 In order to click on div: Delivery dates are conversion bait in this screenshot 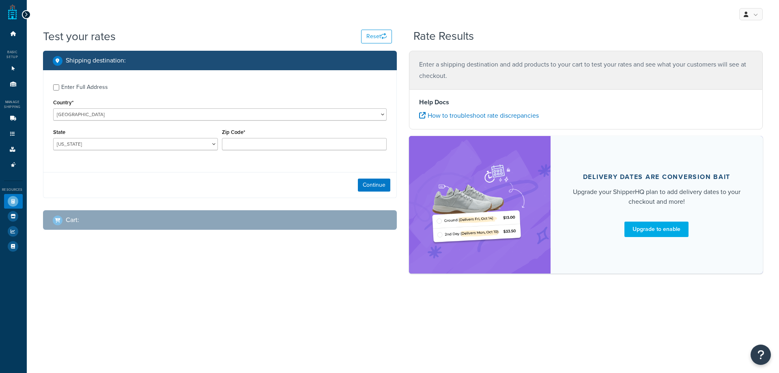, I will do `click(657, 177)`.